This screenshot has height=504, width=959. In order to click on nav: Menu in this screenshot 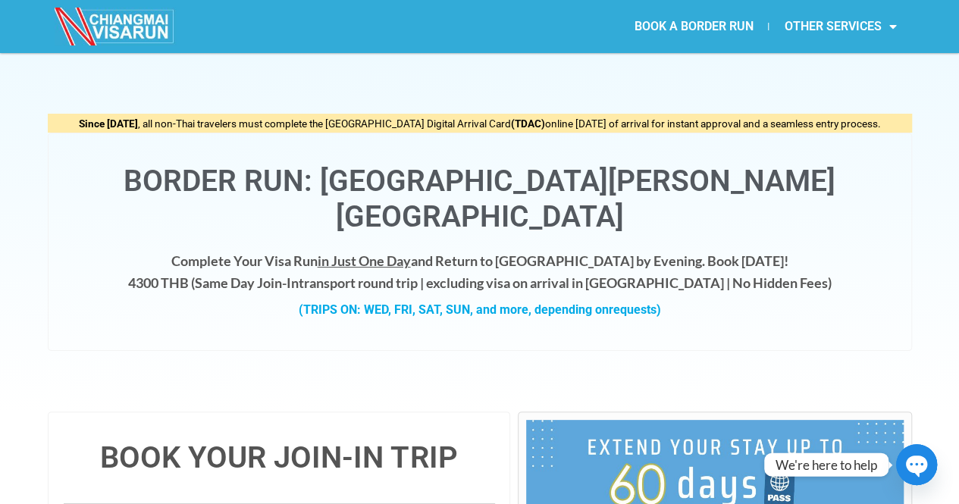, I will do `click(696, 27)`.